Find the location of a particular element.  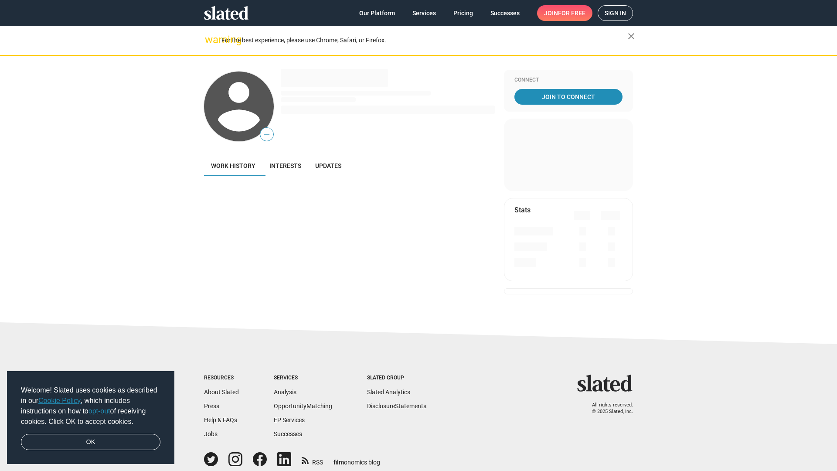

a: EP Services is located at coordinates (289, 420).